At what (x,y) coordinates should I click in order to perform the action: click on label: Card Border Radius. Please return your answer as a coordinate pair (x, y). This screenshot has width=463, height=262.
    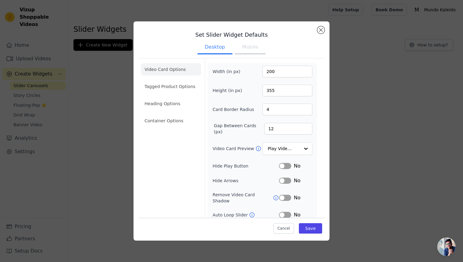
    Looking at the image, I should click on (233, 110).